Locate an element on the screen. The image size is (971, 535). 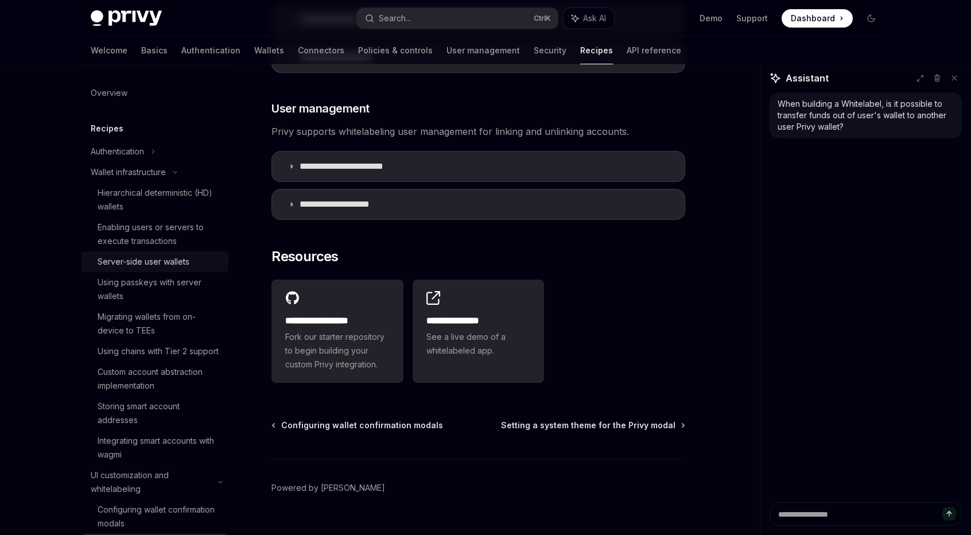
span: Resources is located at coordinates (305, 257).